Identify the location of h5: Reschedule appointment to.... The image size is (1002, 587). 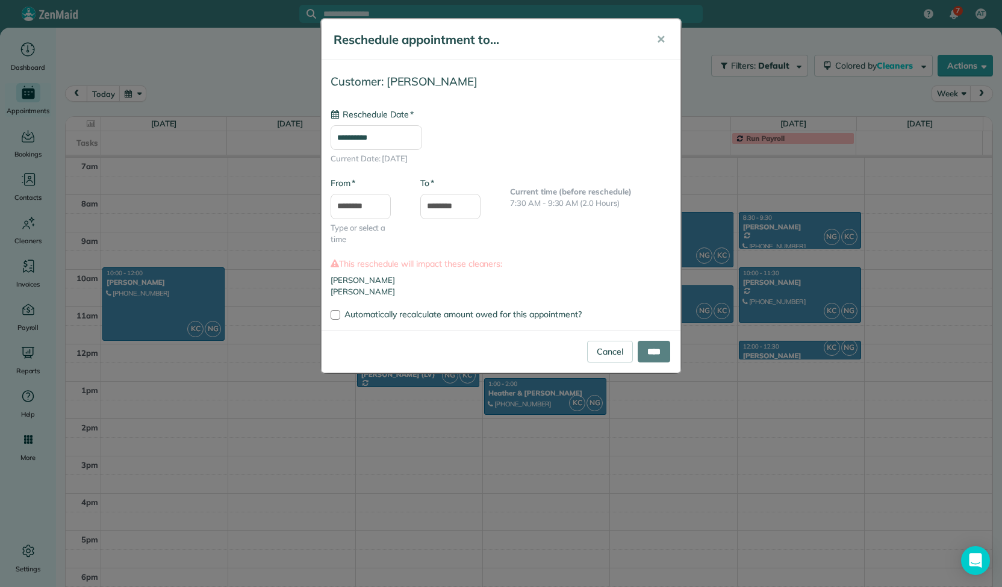
(487, 40).